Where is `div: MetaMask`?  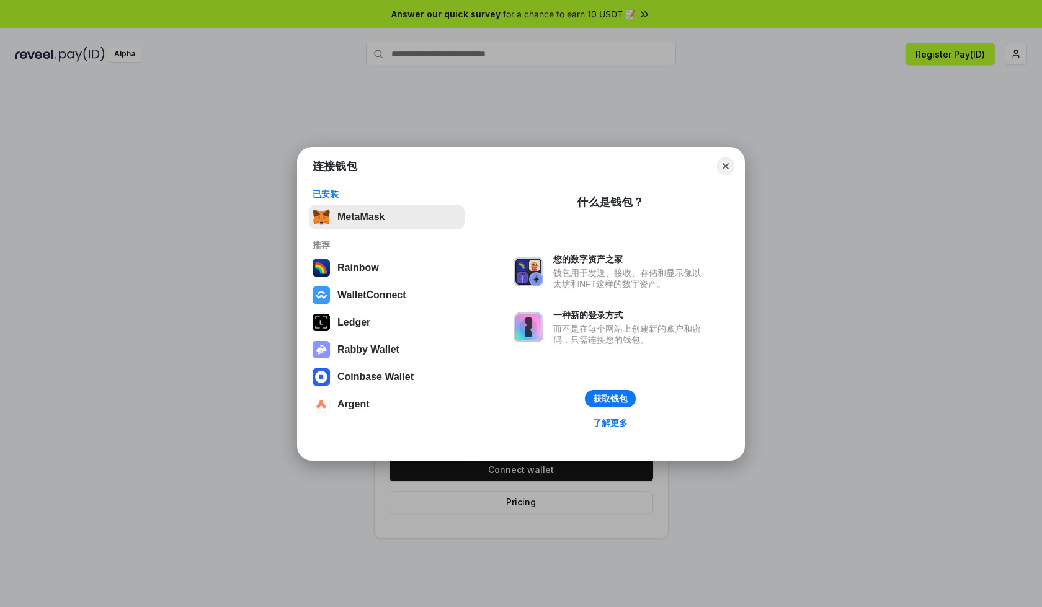 div: MetaMask is located at coordinates (361, 217).